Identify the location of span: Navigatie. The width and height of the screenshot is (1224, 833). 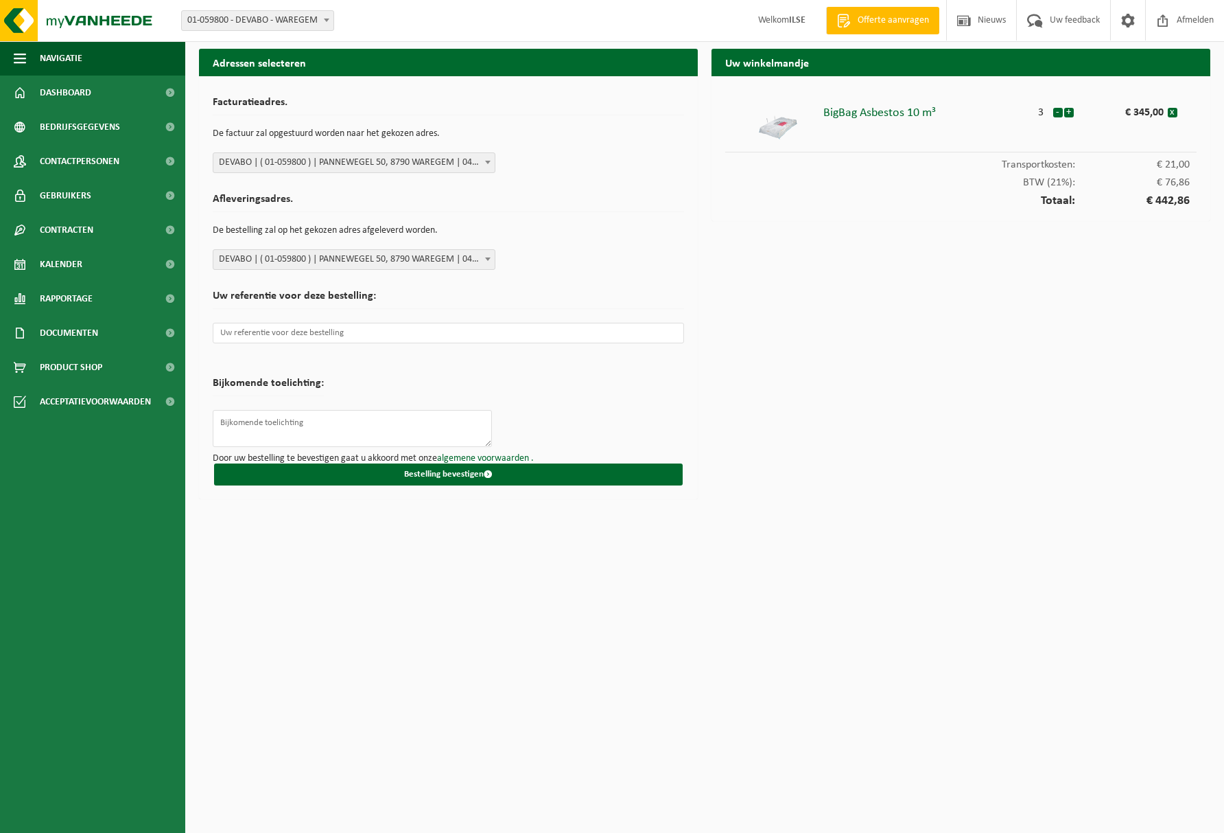
(61, 58).